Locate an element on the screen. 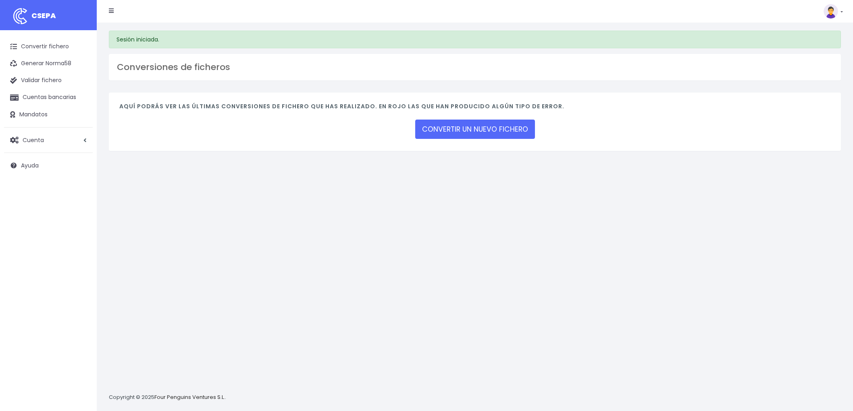 This screenshot has width=853, height=411. h3: Conversiones de ficheros is located at coordinates (475, 67).